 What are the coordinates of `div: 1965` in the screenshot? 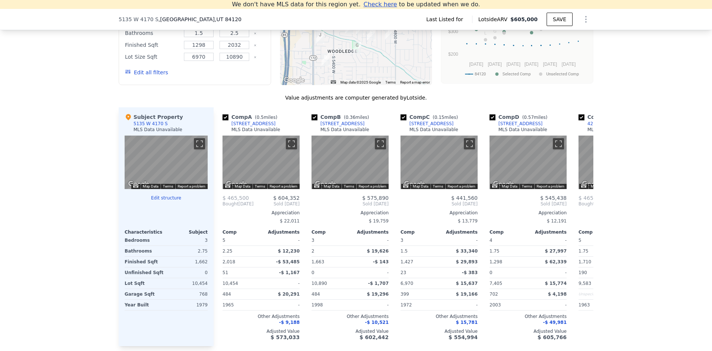 It's located at (241, 305).